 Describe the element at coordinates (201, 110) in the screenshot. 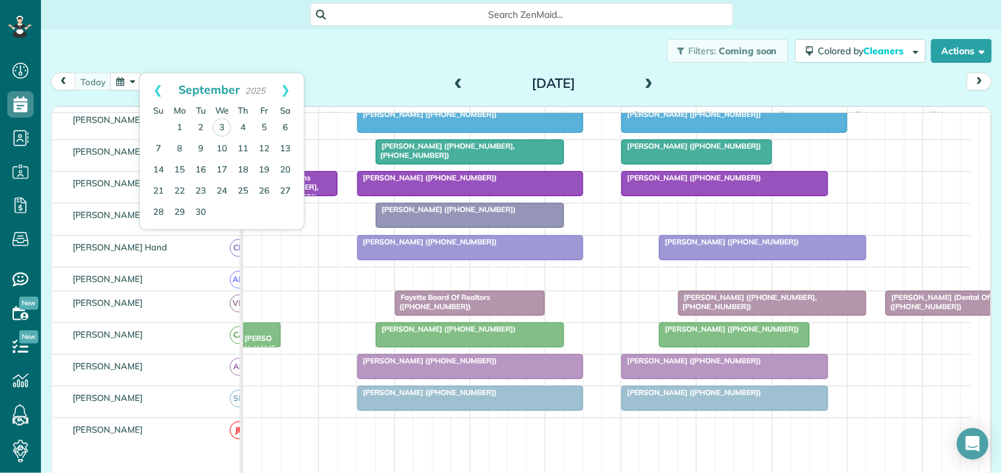

I see `span: Tuesday` at that location.